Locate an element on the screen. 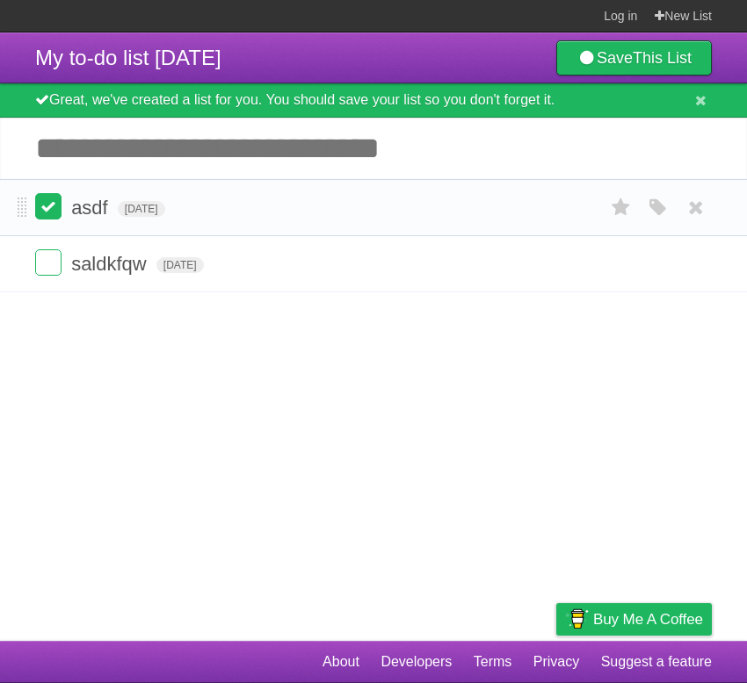 Image resolution: width=747 pixels, height=683 pixels. a: Suggest a feature is located at coordinates (656, 662).